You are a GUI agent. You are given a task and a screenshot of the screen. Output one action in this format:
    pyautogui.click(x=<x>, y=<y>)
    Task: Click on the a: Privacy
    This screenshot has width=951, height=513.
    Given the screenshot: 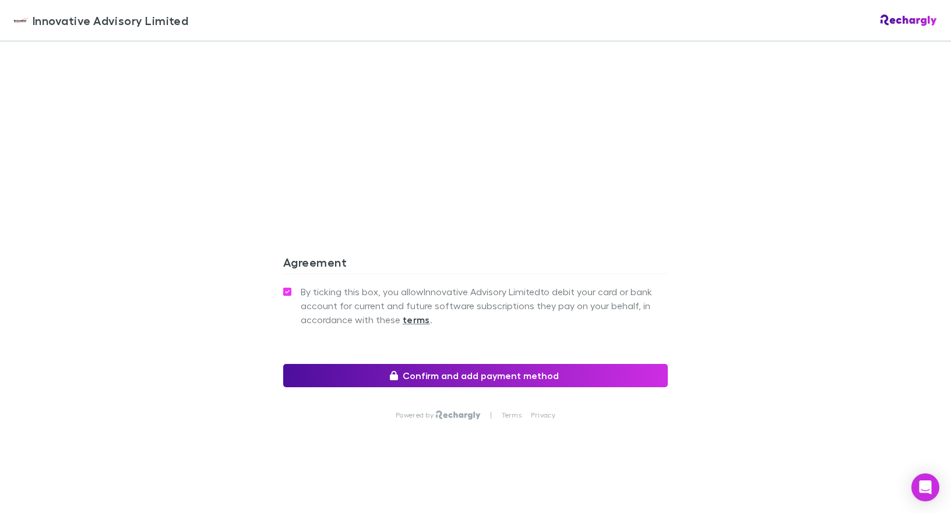 What is the action you would take?
    pyautogui.click(x=543, y=415)
    